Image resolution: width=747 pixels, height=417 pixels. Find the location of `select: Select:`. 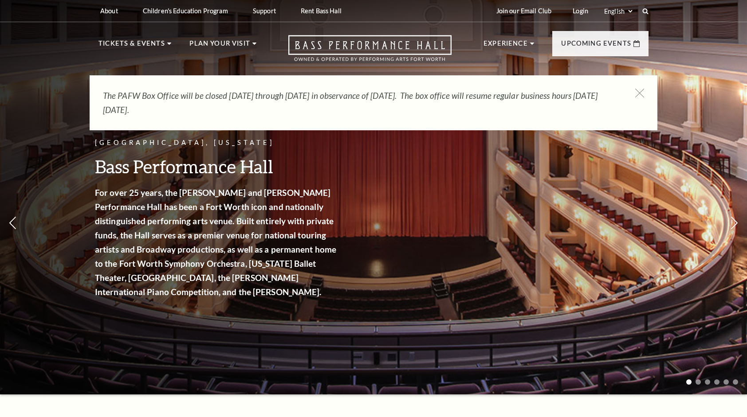

select: Select: is located at coordinates (618, 11).